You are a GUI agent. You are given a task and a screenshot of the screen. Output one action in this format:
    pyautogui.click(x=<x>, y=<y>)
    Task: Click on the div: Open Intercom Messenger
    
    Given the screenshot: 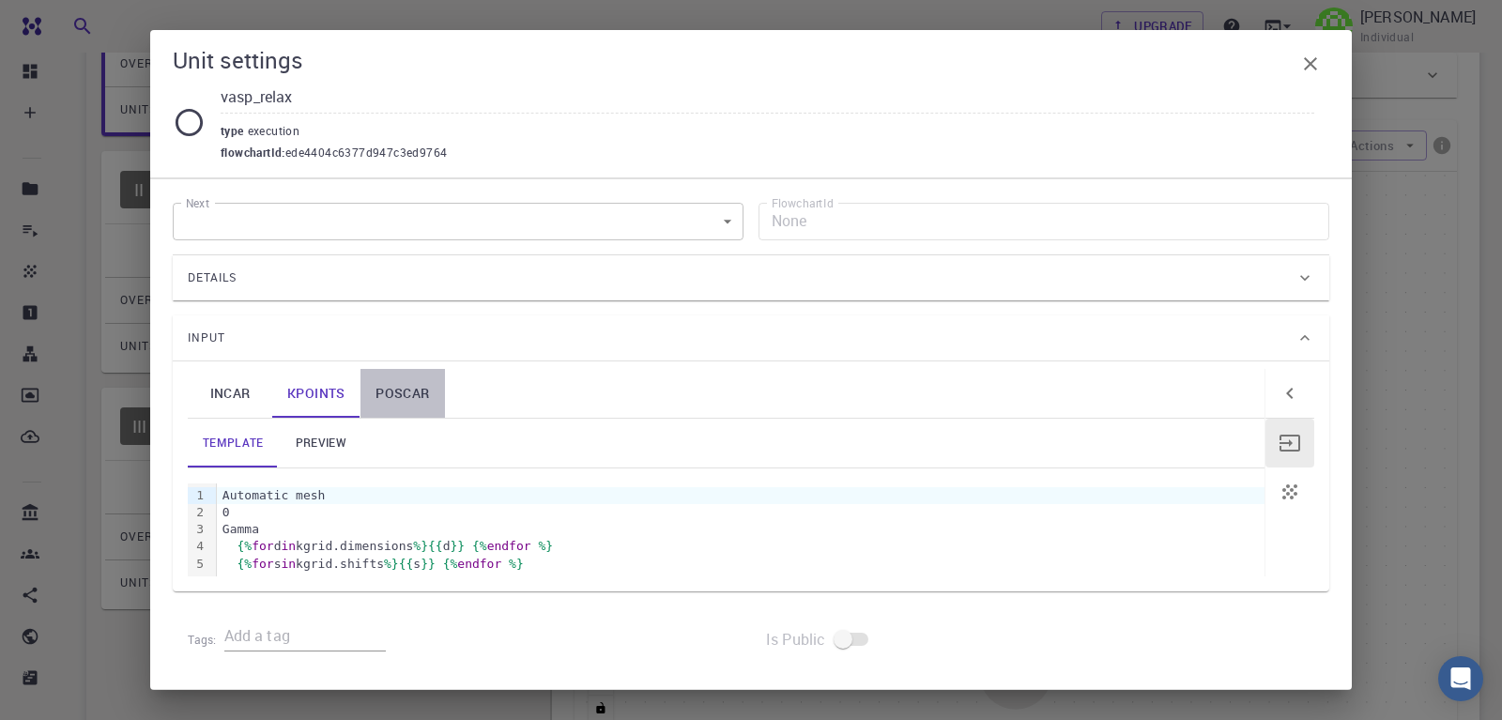 What is the action you would take?
    pyautogui.click(x=1461, y=679)
    